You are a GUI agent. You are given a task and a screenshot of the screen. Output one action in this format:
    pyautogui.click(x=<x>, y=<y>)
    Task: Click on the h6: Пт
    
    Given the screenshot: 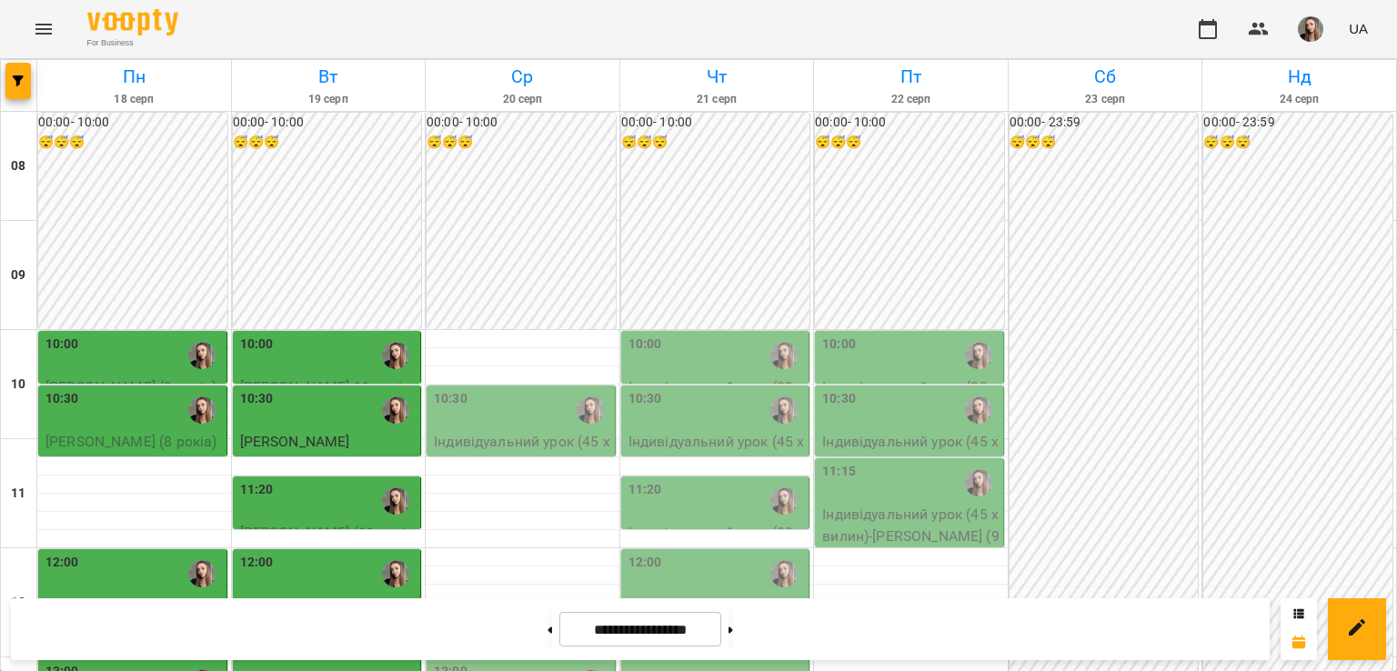 What is the action you would take?
    pyautogui.click(x=911, y=76)
    